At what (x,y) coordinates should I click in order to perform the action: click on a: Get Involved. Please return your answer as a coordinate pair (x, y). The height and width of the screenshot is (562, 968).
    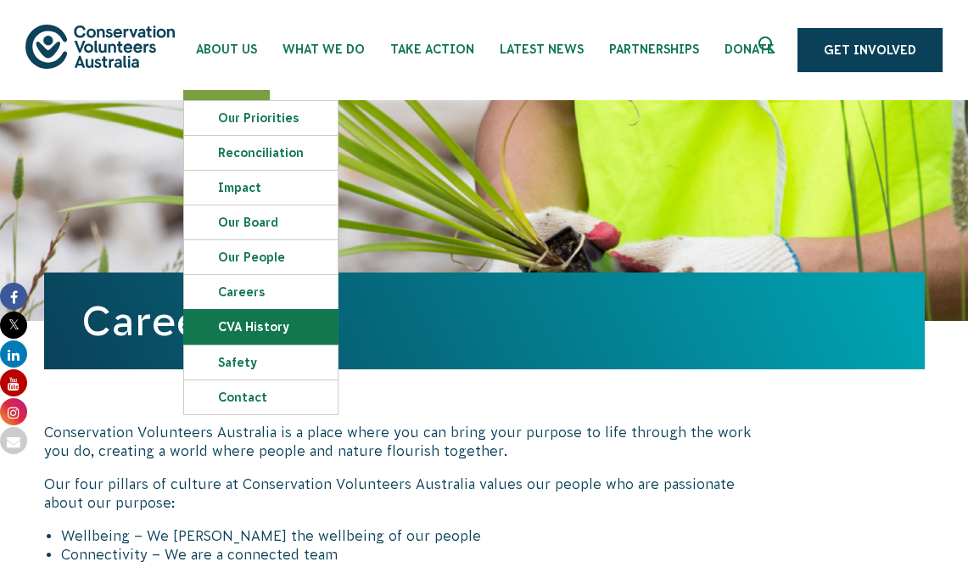
    Looking at the image, I should click on (870, 50).